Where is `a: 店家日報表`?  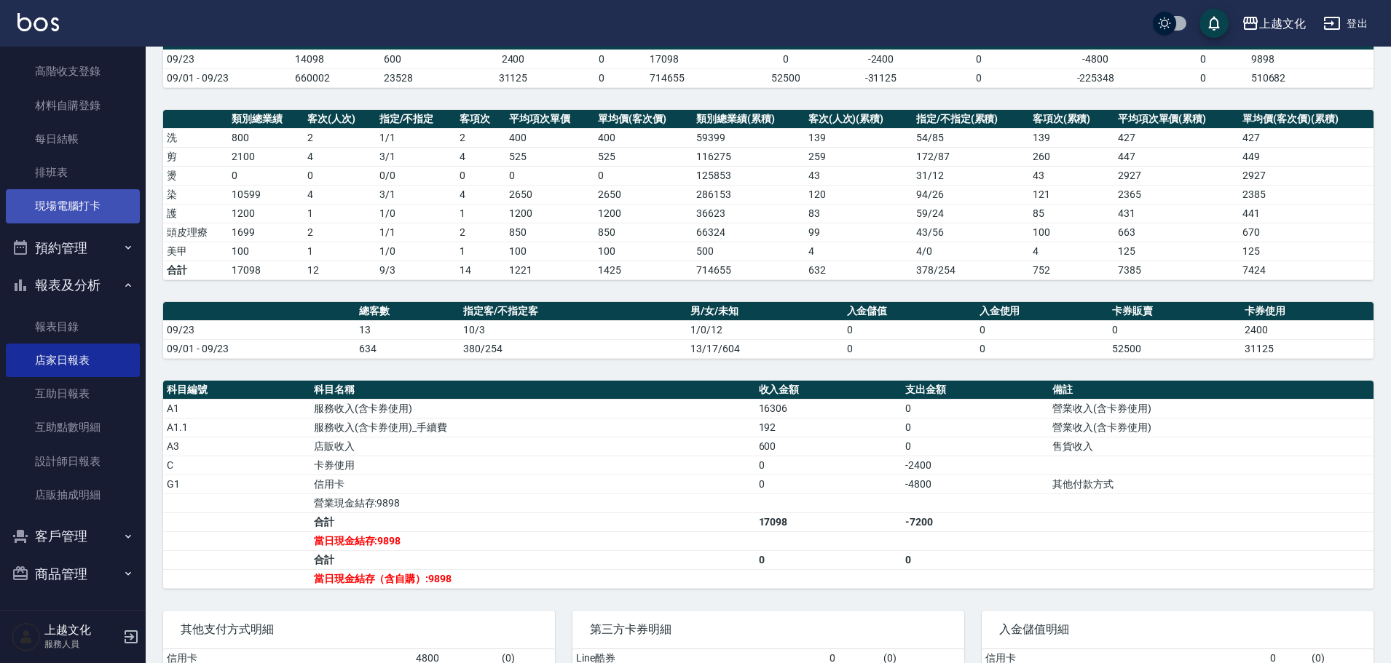 a: 店家日報表 is located at coordinates (73, 360).